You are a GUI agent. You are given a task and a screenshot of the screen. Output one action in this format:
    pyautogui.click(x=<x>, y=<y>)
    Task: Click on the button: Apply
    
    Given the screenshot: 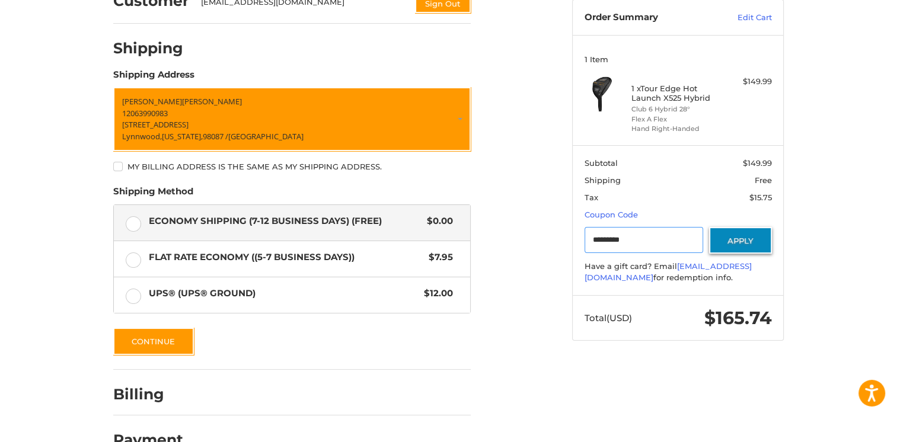 What is the action you would take?
    pyautogui.click(x=741, y=240)
    